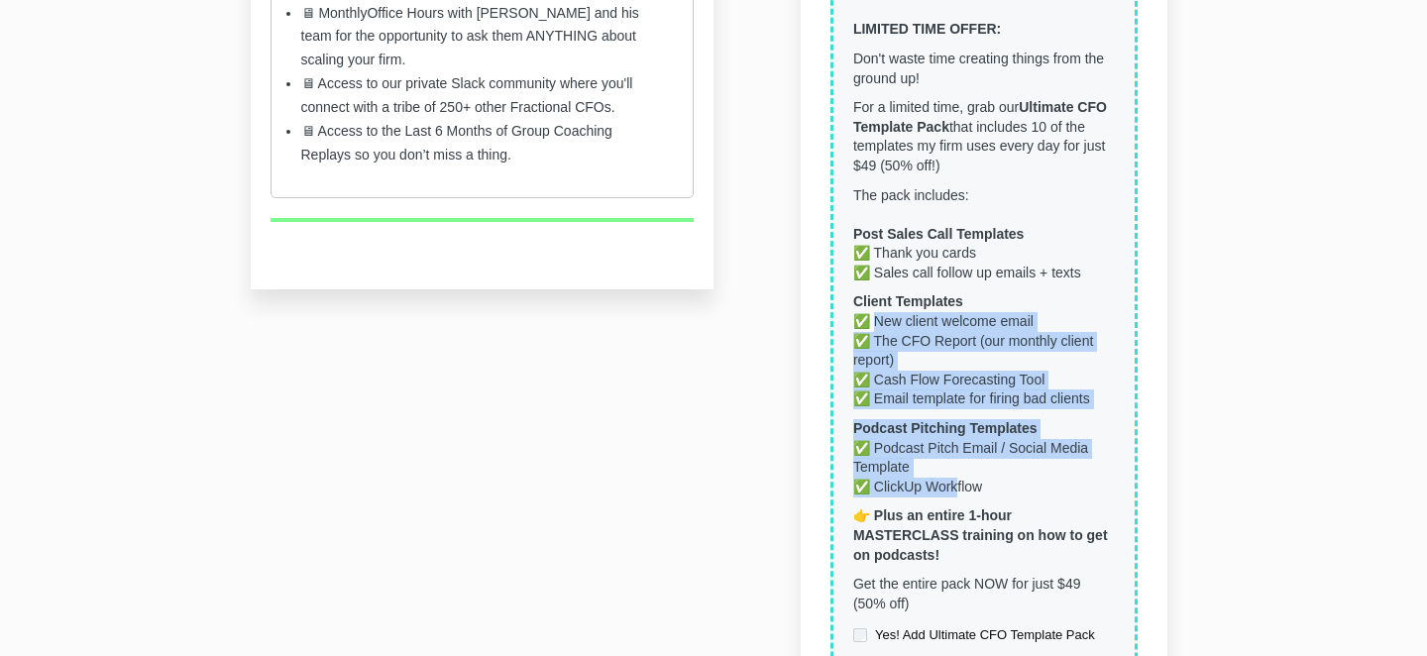 The image size is (1427, 656). I want to click on input: Yes! Add Ultimate CFO Template Pack, so click(860, 635).